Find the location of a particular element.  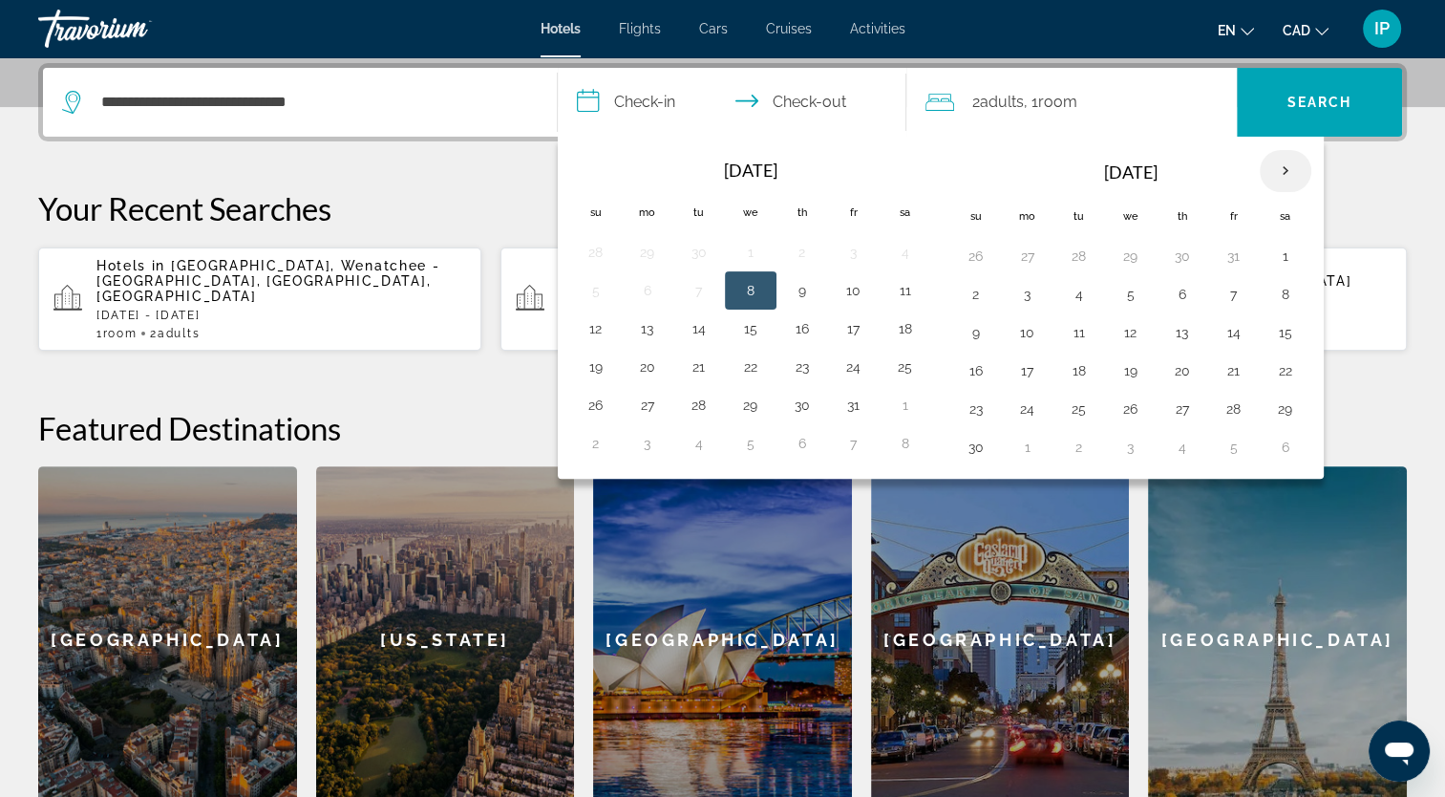

a: Travorium is located at coordinates (134, 29).